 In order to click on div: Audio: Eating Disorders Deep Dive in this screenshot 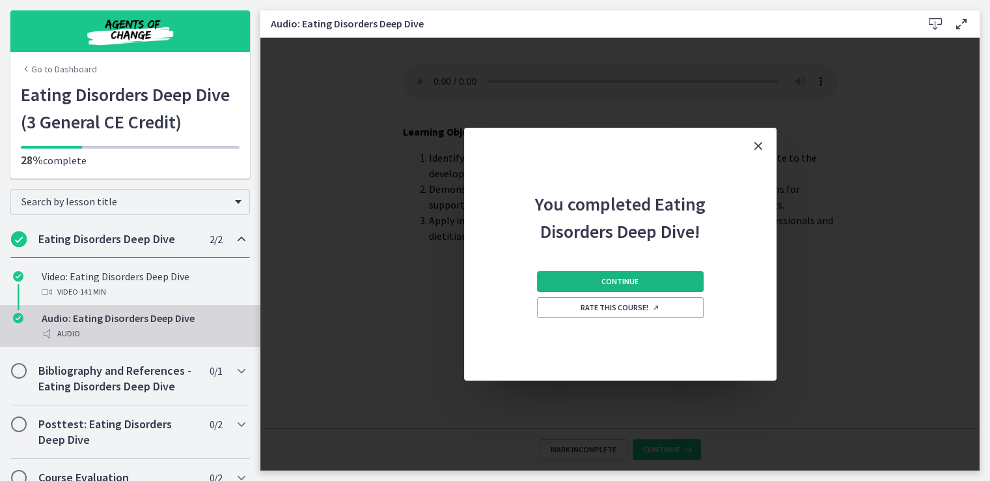, I will do `click(143, 326)`.